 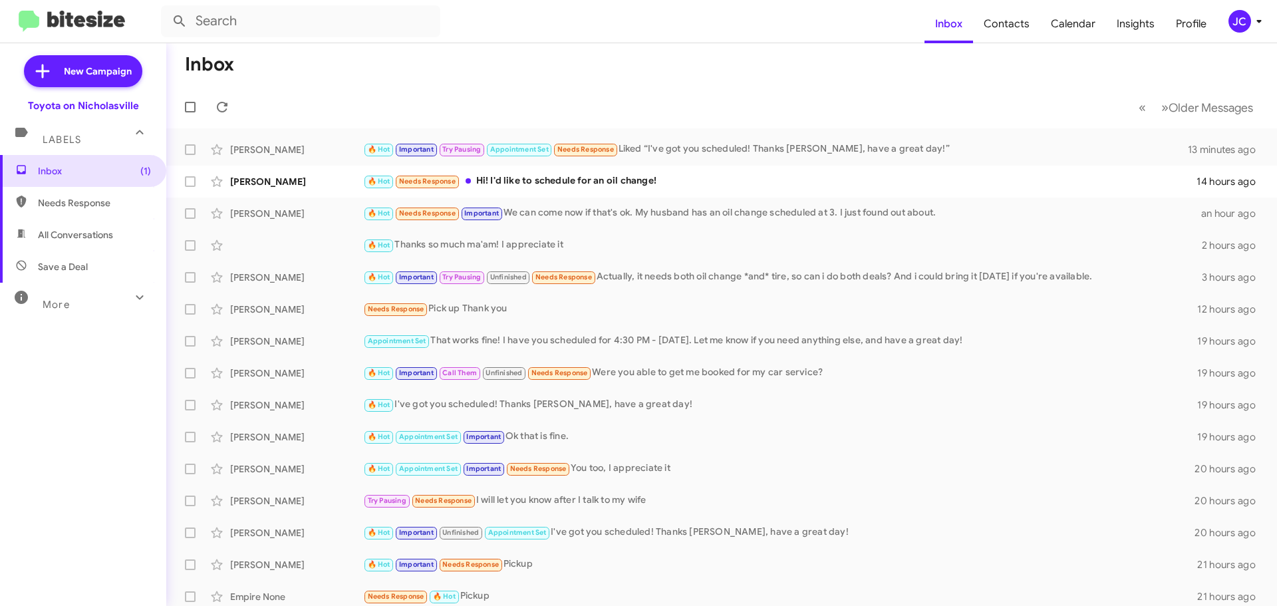 I want to click on div: Empire None, so click(x=297, y=596).